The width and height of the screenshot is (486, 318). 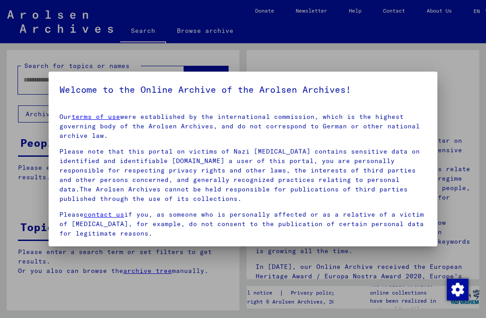 What do you see at coordinates (104, 214) in the screenshot?
I see `a: contact us` at bounding box center [104, 214].